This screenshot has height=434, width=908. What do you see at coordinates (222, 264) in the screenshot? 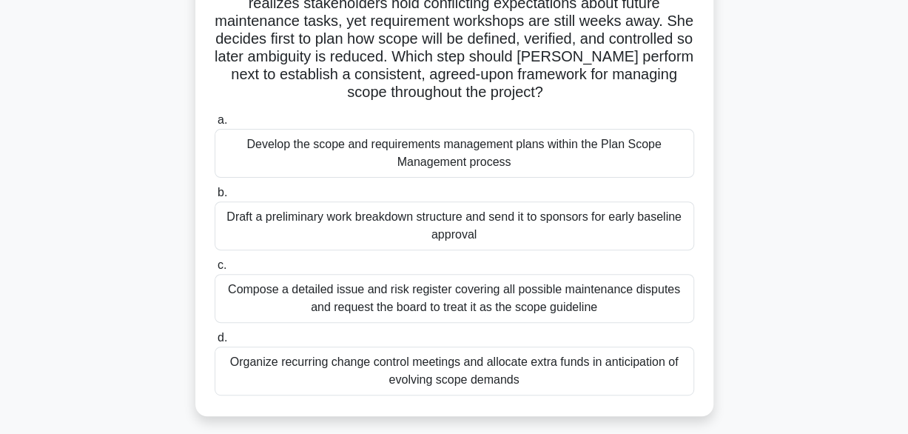
I see `span: c.` at bounding box center [222, 264].